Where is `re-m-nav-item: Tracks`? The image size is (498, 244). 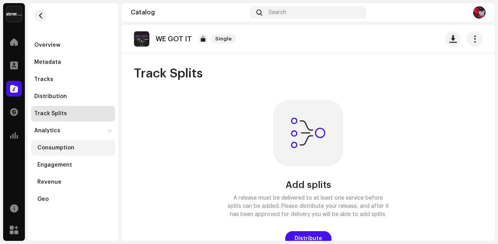 re-m-nav-item: Tracks is located at coordinates (73, 79).